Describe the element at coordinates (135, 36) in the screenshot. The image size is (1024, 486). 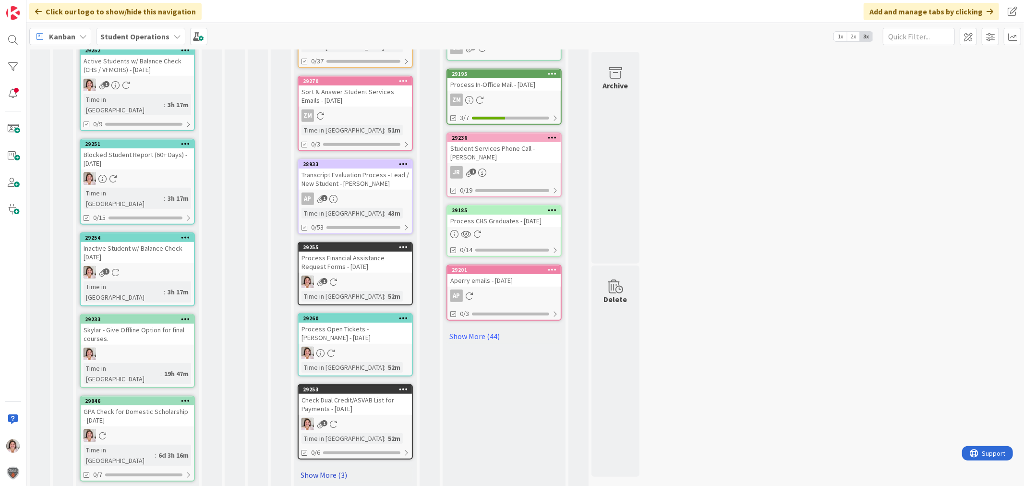
I see `b: Student Operations` at that location.